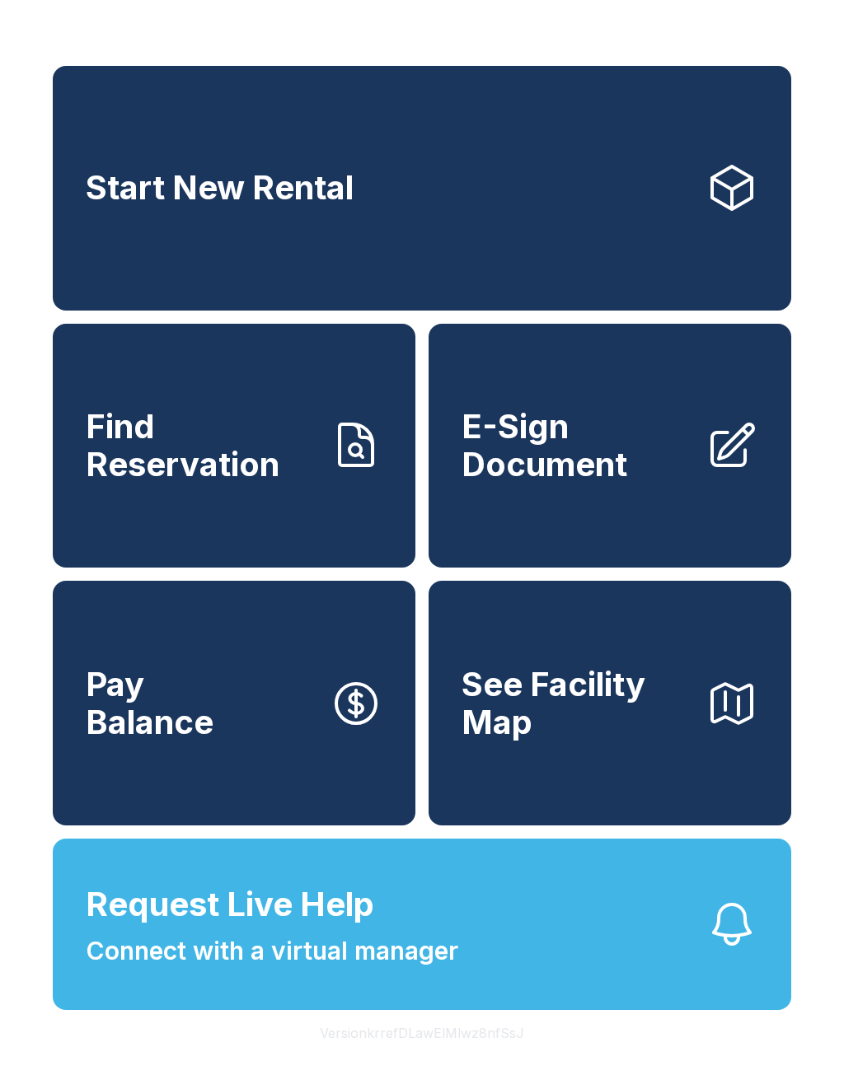 Image resolution: width=844 pixels, height=1089 pixels. Describe the element at coordinates (219, 188) in the screenshot. I see `span: Start New Rental` at that location.